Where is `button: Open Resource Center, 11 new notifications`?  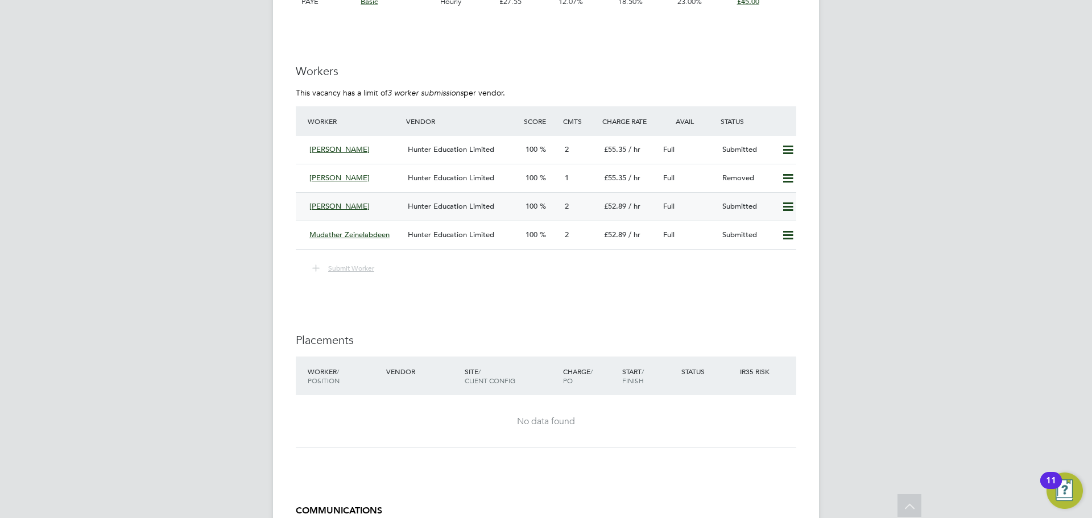
button: Open Resource Center, 11 new notifications is located at coordinates (1064, 491).